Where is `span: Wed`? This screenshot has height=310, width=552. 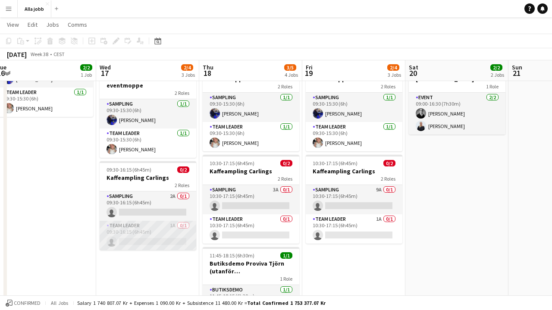 span: Wed is located at coordinates (105, 67).